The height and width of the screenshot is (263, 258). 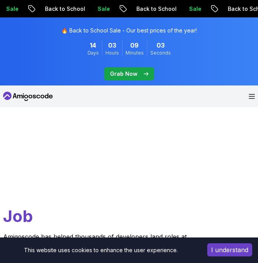 What do you see at coordinates (129, 183) in the screenshot?
I see `h1: Go From Learning to Hired: Master Java, Spring Boot & Cloud Skills That Get You the` at bounding box center [129, 183].